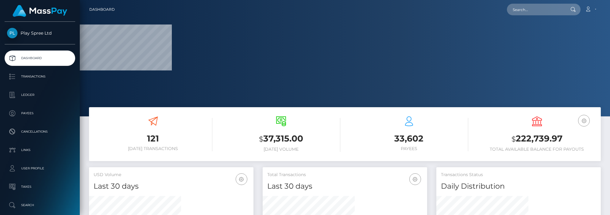  Describe the element at coordinates (153, 139) in the screenshot. I see `h3: 121` at that location.